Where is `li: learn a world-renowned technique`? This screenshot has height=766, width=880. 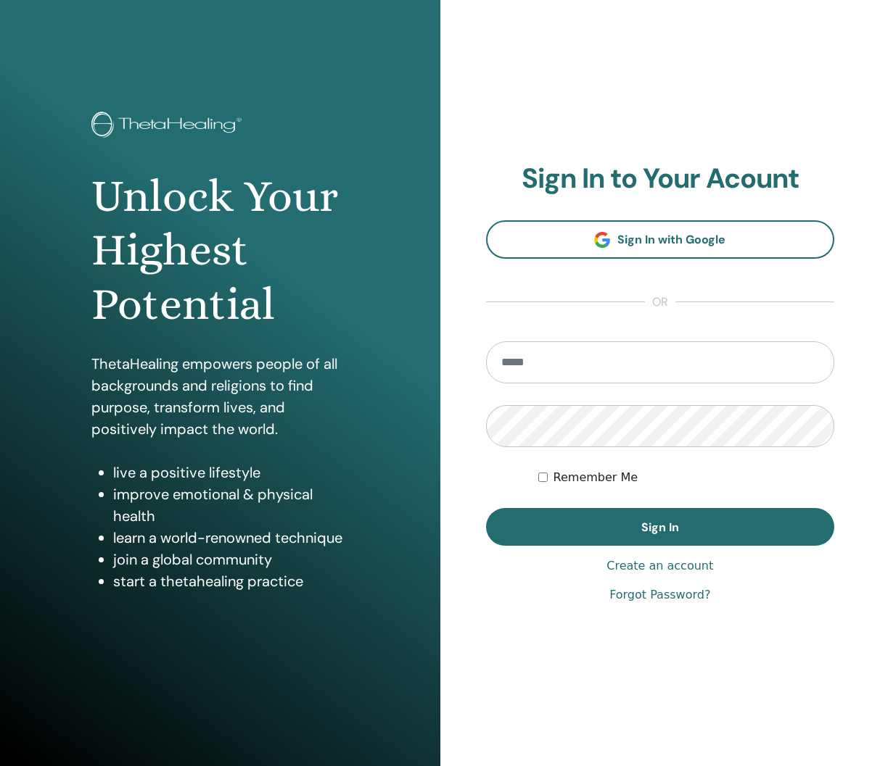
li: learn a world-renowned technique is located at coordinates (231, 538).